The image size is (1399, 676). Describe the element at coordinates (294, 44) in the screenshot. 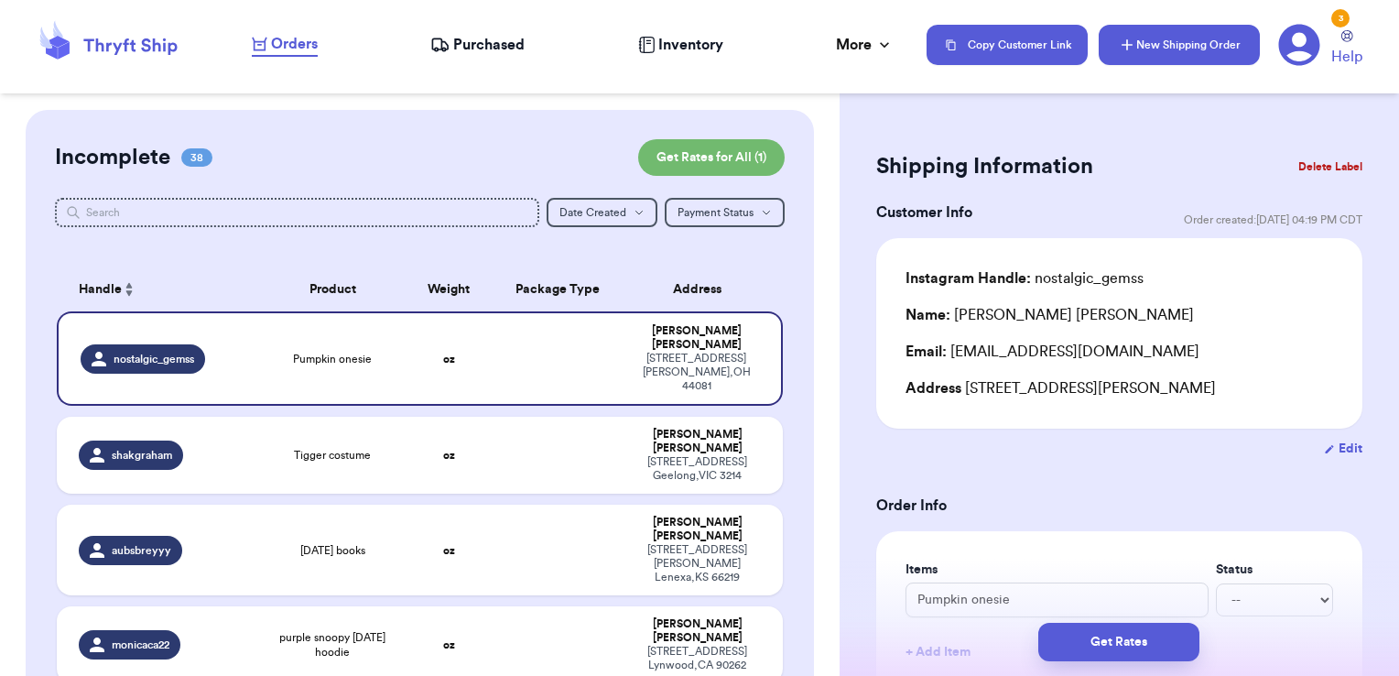

I see `span: Orders` at that location.